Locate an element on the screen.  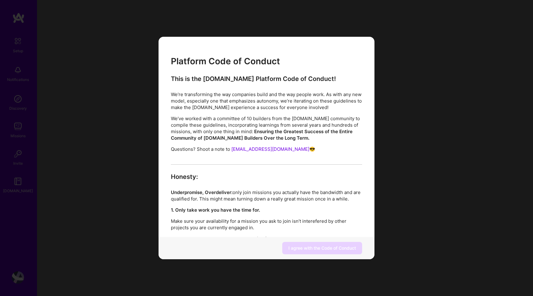
p: We’re transforming the way companies build and the way people work. As with any new model, especi... is located at coordinates (267, 101).